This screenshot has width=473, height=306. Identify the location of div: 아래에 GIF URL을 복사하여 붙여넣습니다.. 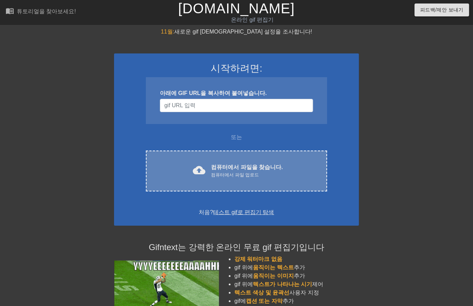
(236, 93).